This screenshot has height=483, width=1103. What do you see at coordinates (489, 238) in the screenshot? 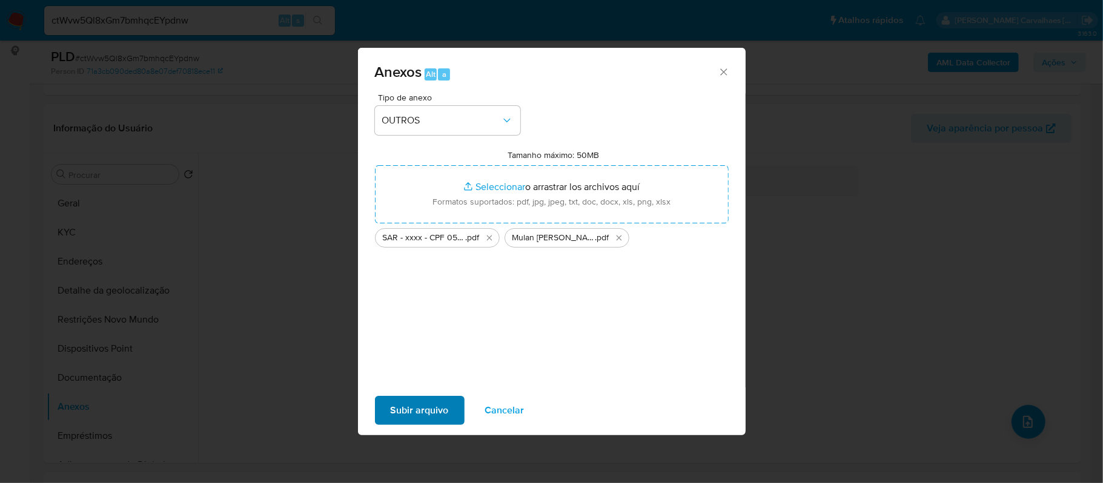
I see `button: Eliminar SAR - xxxx - CPF 05019936901 - JILVANE CESAR COLLING.pdf` at bounding box center [489, 238].